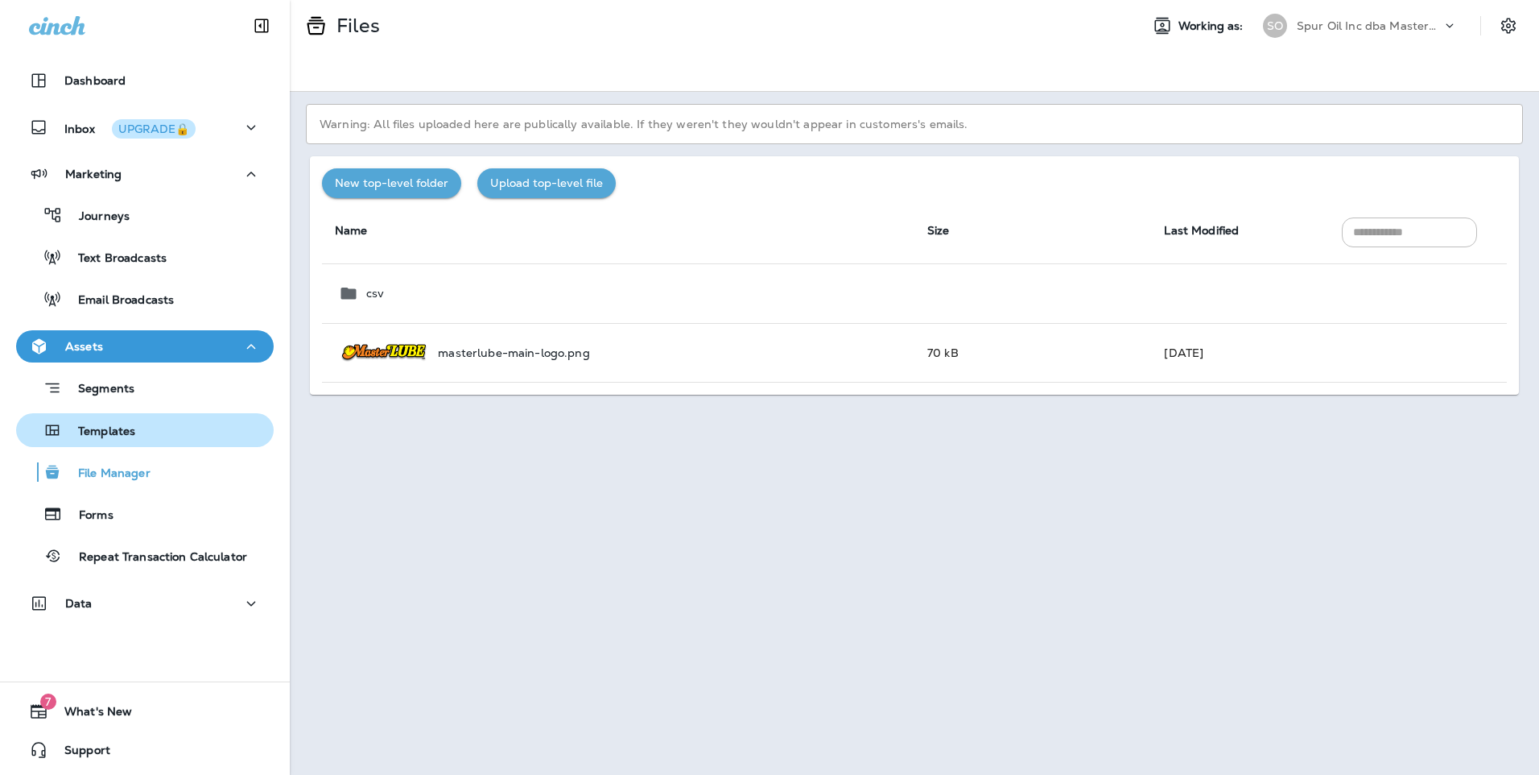 The width and height of the screenshot is (1539, 775). Describe the element at coordinates (145, 472) in the screenshot. I see `button: File Manager` at that location.